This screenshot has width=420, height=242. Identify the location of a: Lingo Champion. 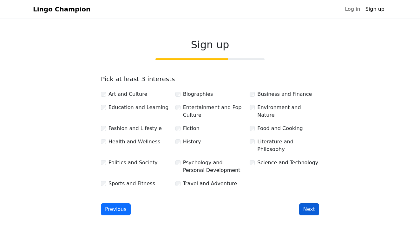
(61, 9).